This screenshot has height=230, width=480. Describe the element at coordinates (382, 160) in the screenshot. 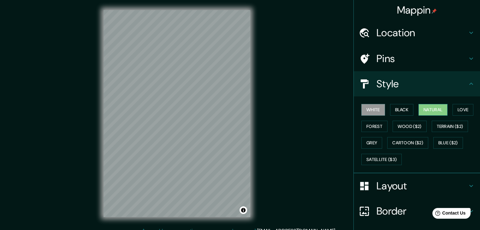

I see `button: Satellite ($3)` at that location.